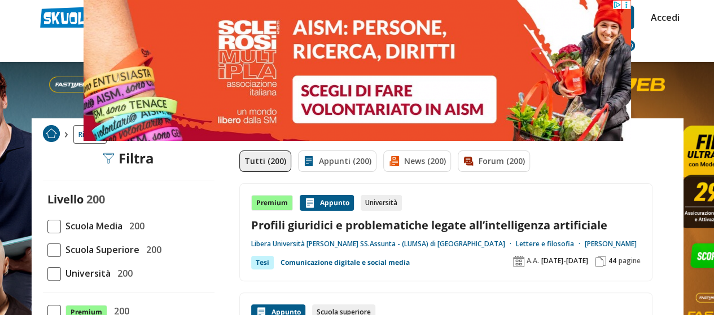 The width and height of the screenshot is (714, 315). I want to click on label: Livello, so click(65, 199).